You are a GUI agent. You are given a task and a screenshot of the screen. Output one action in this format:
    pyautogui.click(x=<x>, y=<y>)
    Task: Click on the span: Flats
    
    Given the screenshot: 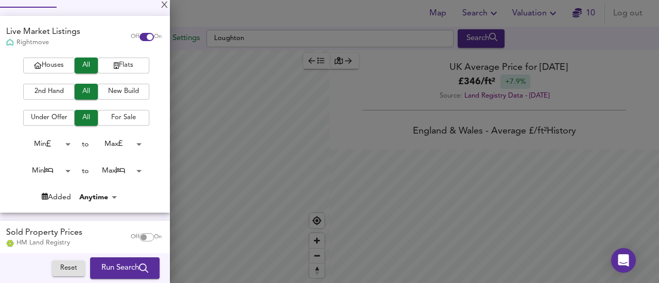 What is the action you would take?
    pyautogui.click(x=123, y=65)
    